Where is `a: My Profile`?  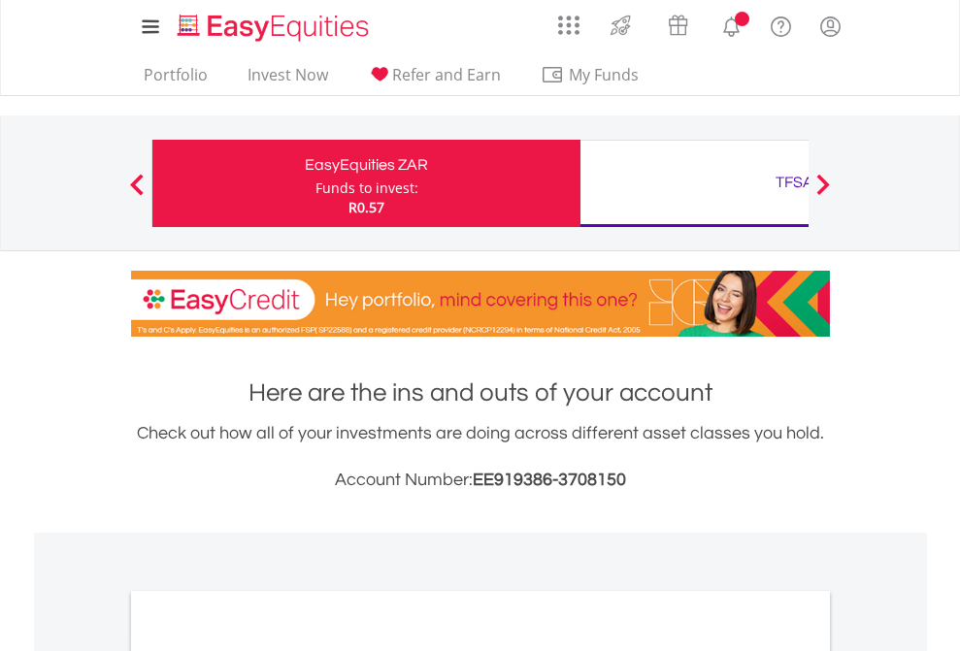 a: My Profile is located at coordinates (830, 26).